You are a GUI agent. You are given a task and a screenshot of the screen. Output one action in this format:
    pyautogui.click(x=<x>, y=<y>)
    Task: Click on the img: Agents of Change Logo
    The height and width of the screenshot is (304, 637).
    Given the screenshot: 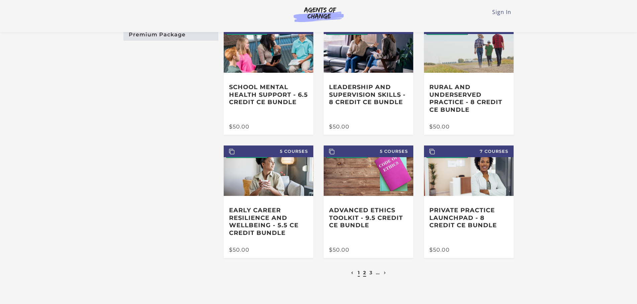 What is the action you would take?
    pyautogui.click(x=318, y=14)
    